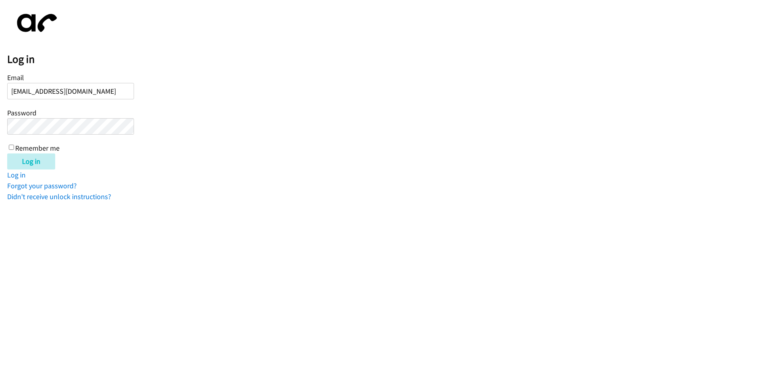 Image resolution: width=768 pixels, height=365 pixels. Describe the element at coordinates (16, 174) in the screenshot. I see `a: Log in` at that location.